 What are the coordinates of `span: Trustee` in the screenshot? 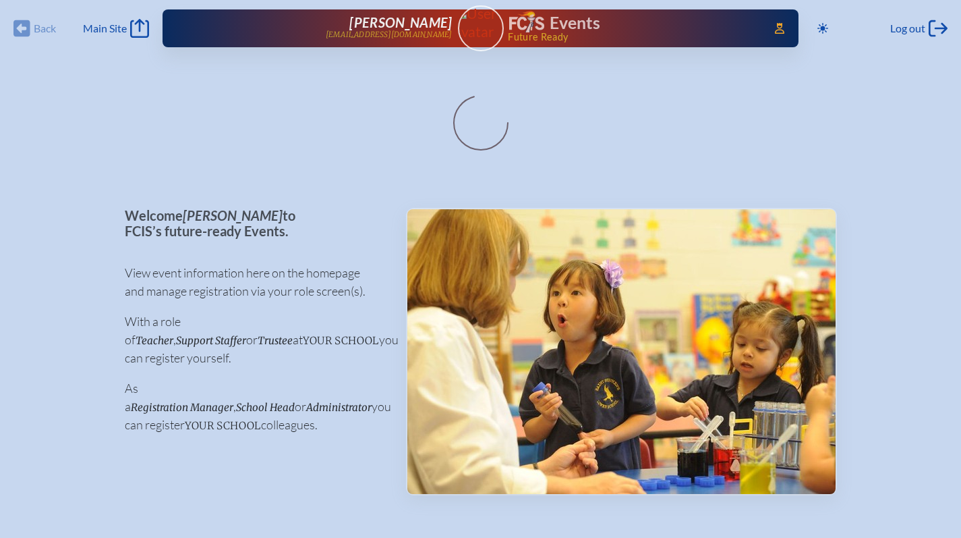 It's located at (275, 340).